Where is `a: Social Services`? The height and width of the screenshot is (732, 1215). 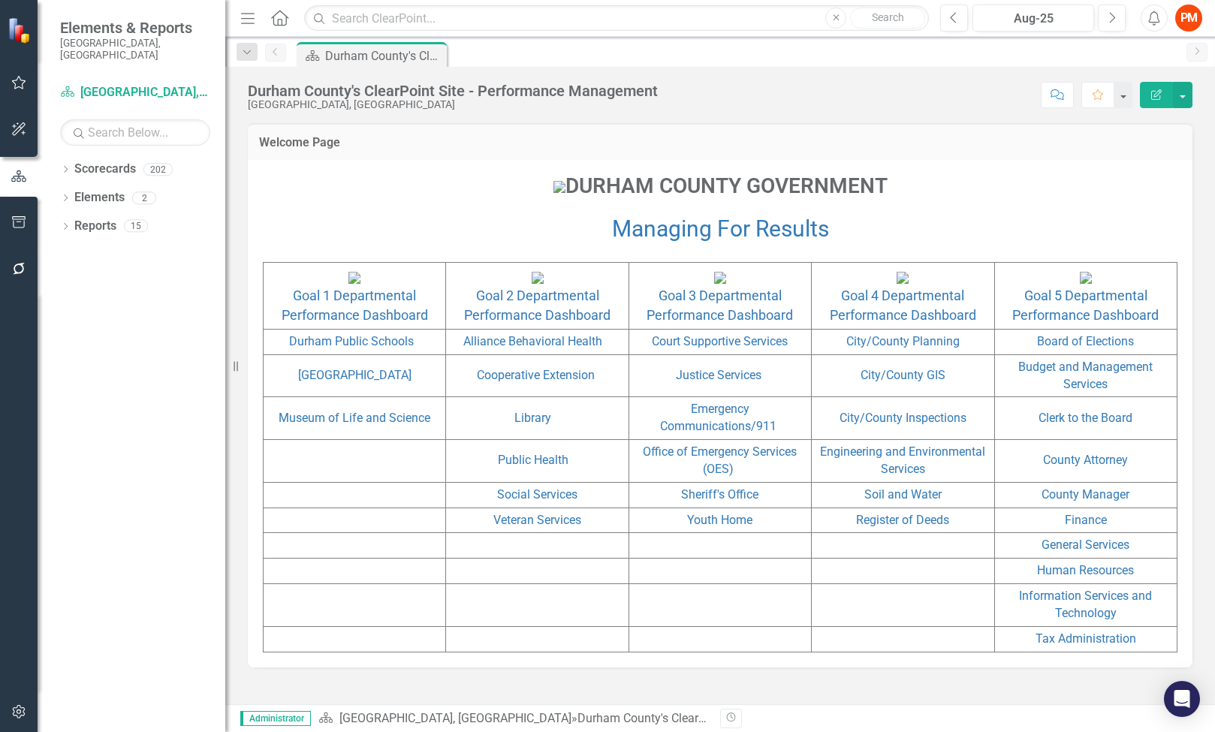 a: Social Services is located at coordinates (537, 494).